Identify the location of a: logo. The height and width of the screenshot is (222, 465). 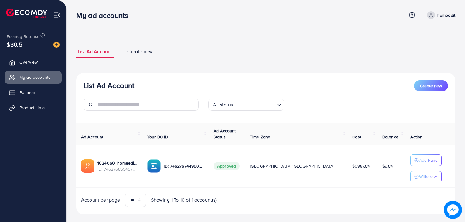
(26, 13).